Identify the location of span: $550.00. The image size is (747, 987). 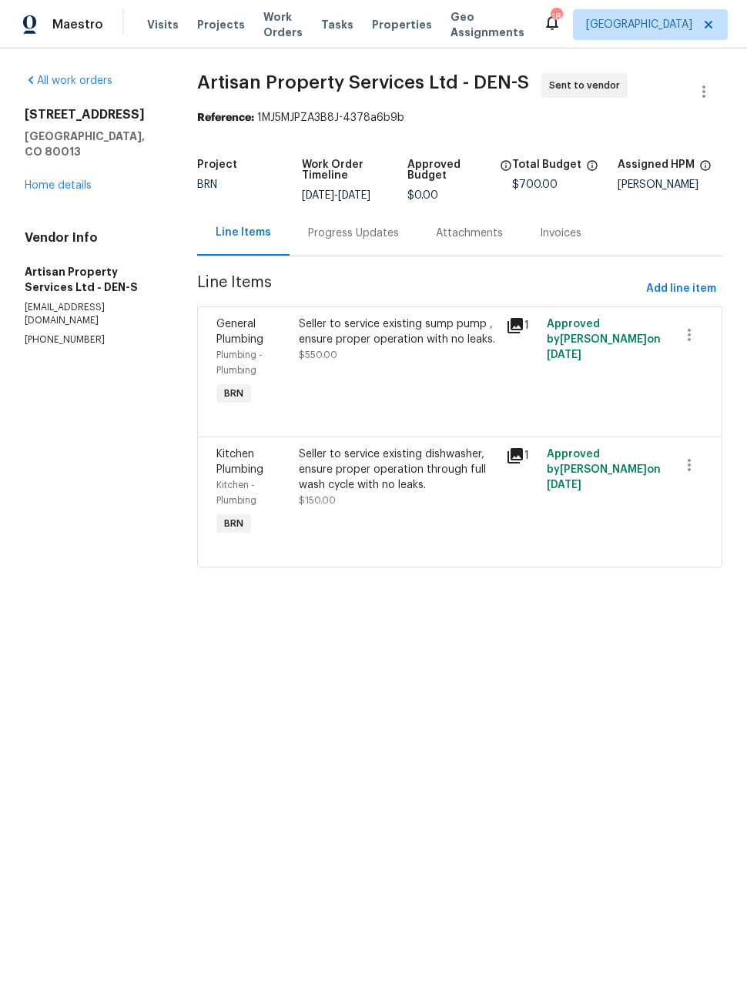
(318, 355).